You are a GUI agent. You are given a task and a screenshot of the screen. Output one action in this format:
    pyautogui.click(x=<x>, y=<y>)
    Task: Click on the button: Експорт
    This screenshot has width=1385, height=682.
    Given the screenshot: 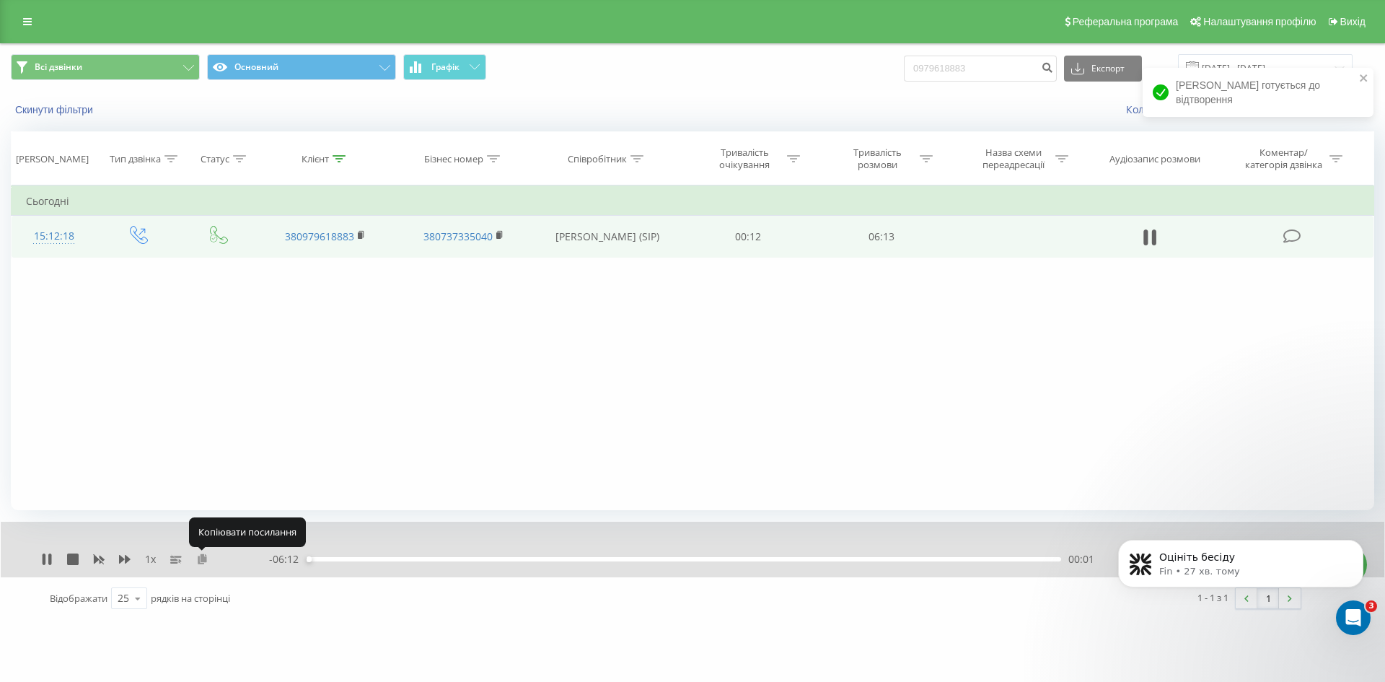 What is the action you would take?
    pyautogui.click(x=1103, y=69)
    